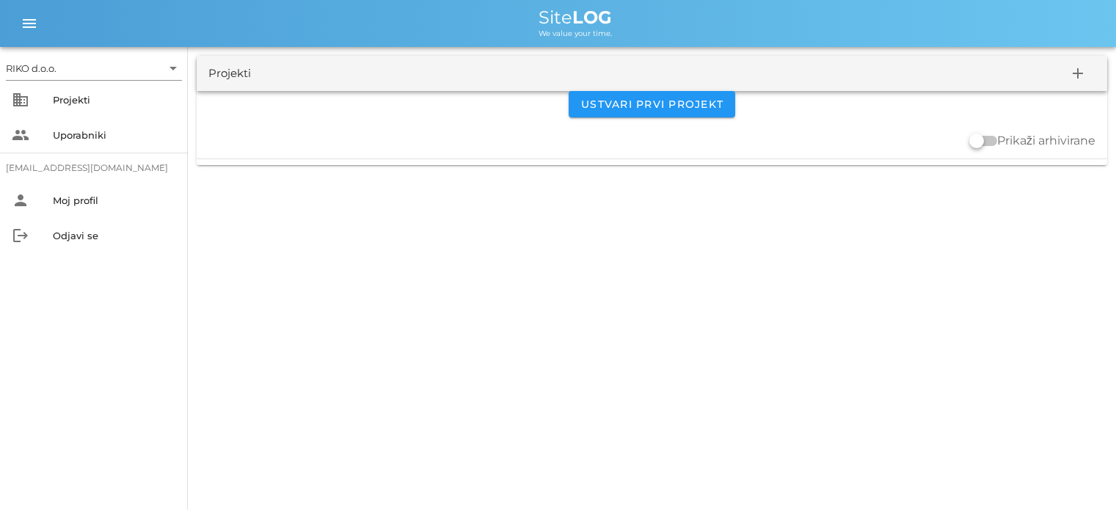  Describe the element at coordinates (21, 135) in the screenshot. I see `i: people` at that location.